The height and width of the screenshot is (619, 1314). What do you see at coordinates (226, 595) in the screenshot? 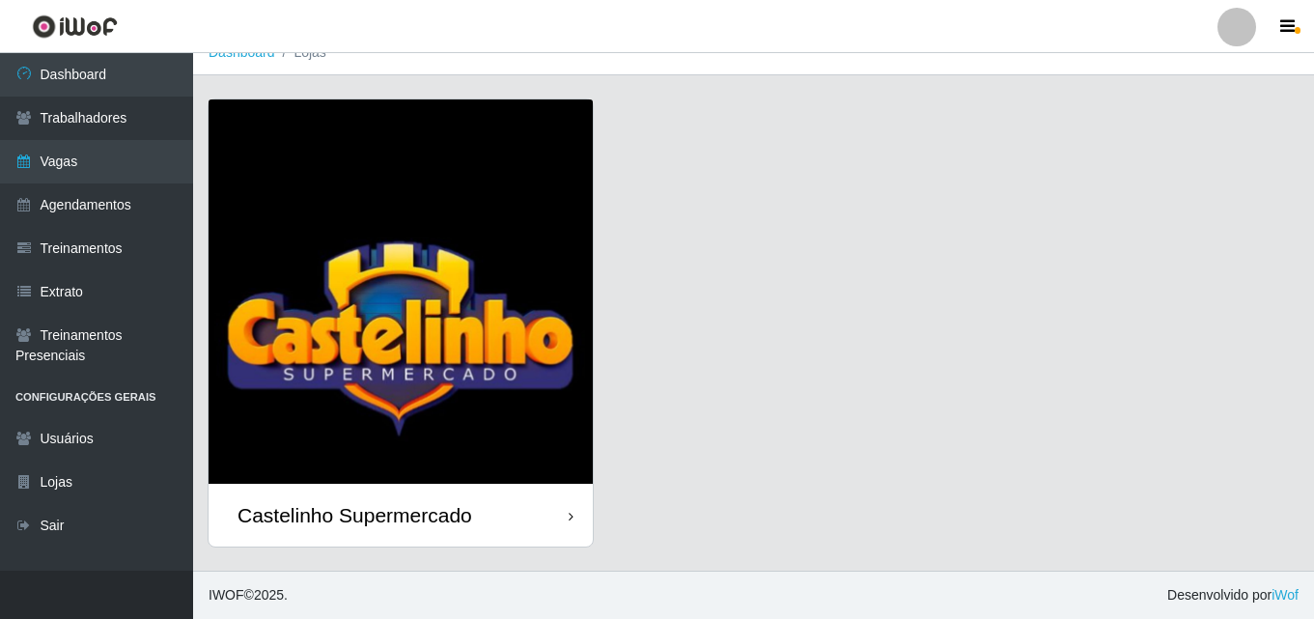
I see `span: IWOF` at bounding box center [226, 595].